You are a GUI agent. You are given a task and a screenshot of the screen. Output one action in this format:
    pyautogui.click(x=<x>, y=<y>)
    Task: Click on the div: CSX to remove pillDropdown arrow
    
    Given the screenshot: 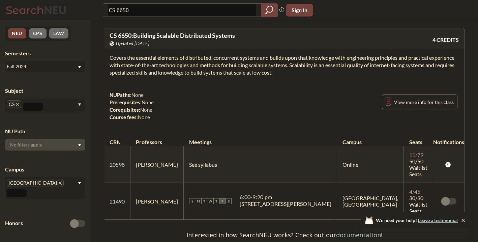 What is the action you would take?
    pyautogui.click(x=45, y=105)
    